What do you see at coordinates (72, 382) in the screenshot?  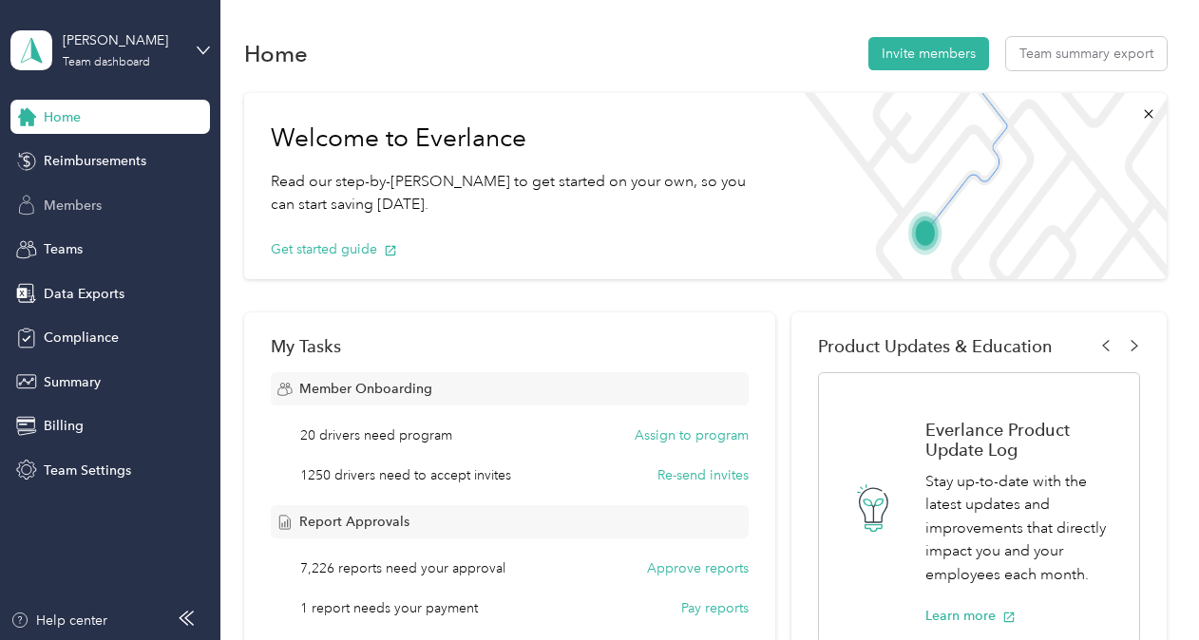 I see `span: Summary` at bounding box center [72, 382].